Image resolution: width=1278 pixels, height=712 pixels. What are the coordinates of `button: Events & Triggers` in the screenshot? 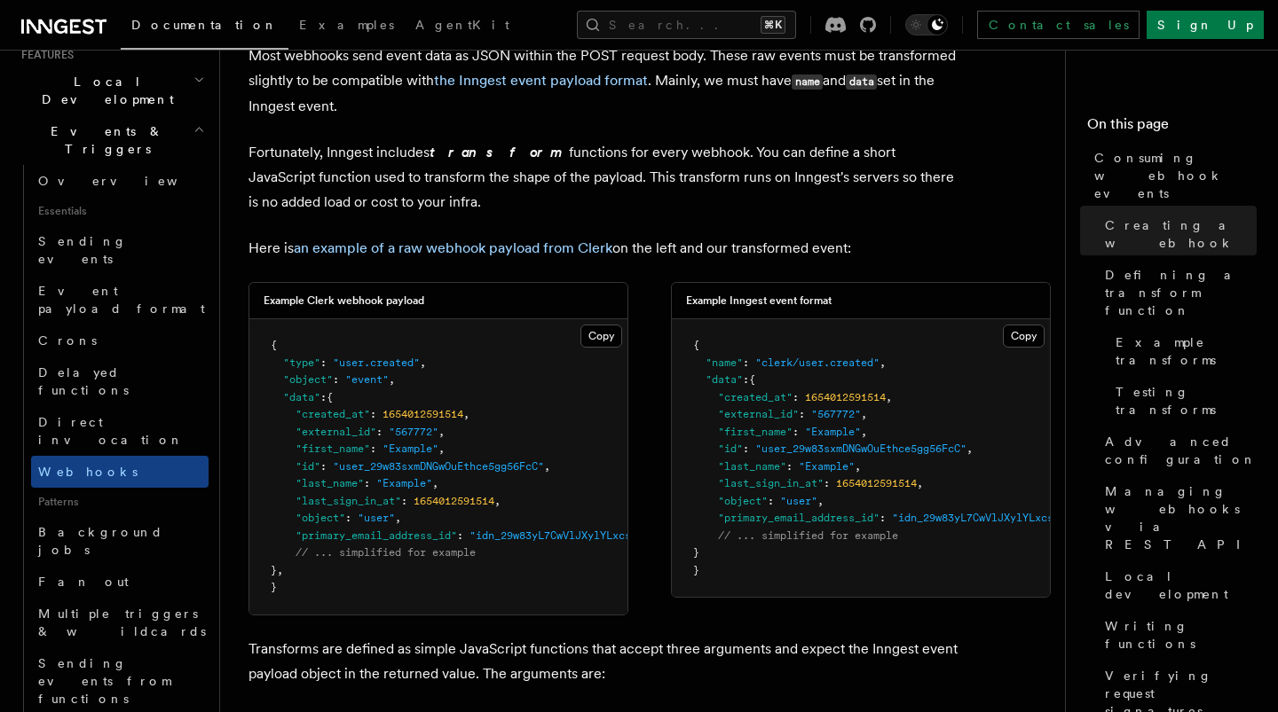 It's located at (111, 140).